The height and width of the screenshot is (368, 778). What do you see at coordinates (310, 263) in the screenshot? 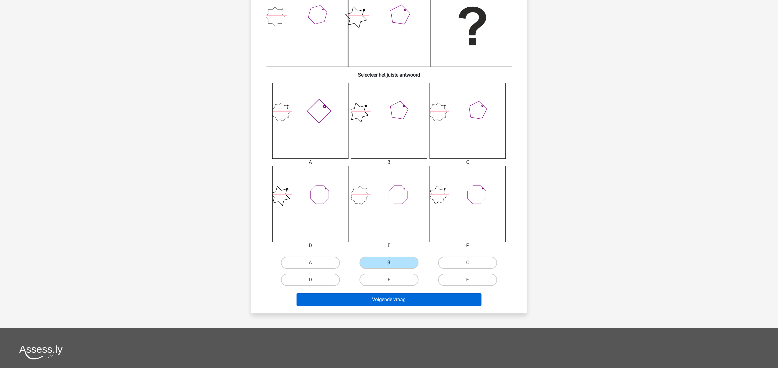
I see `label: A` at bounding box center [310, 263].